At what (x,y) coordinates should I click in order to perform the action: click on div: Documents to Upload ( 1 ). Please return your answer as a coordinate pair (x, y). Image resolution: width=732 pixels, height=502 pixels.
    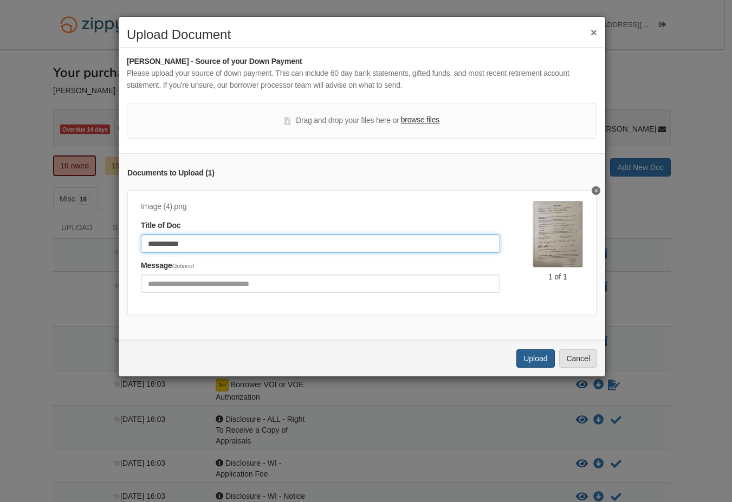
    Looking at the image, I should click on (362, 173).